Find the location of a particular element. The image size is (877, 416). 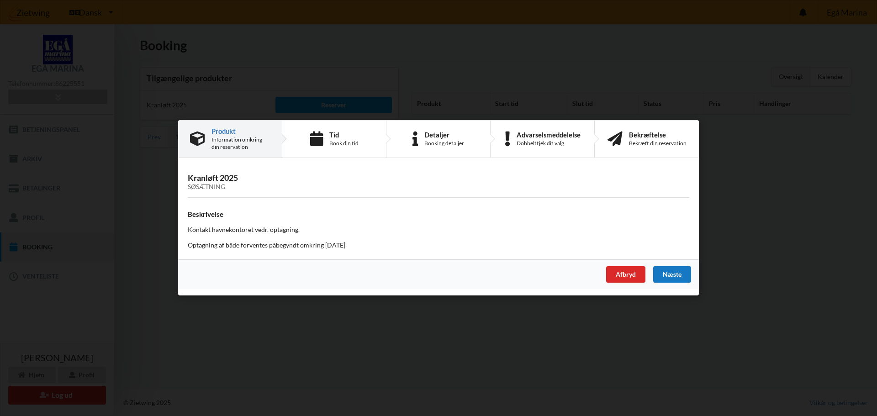

div: Tid is located at coordinates (344, 135).